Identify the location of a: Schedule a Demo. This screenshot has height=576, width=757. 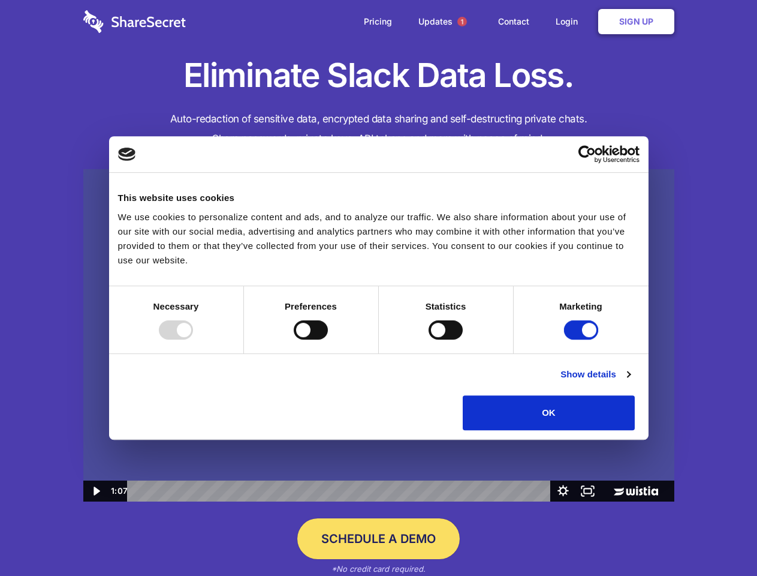
(378, 538).